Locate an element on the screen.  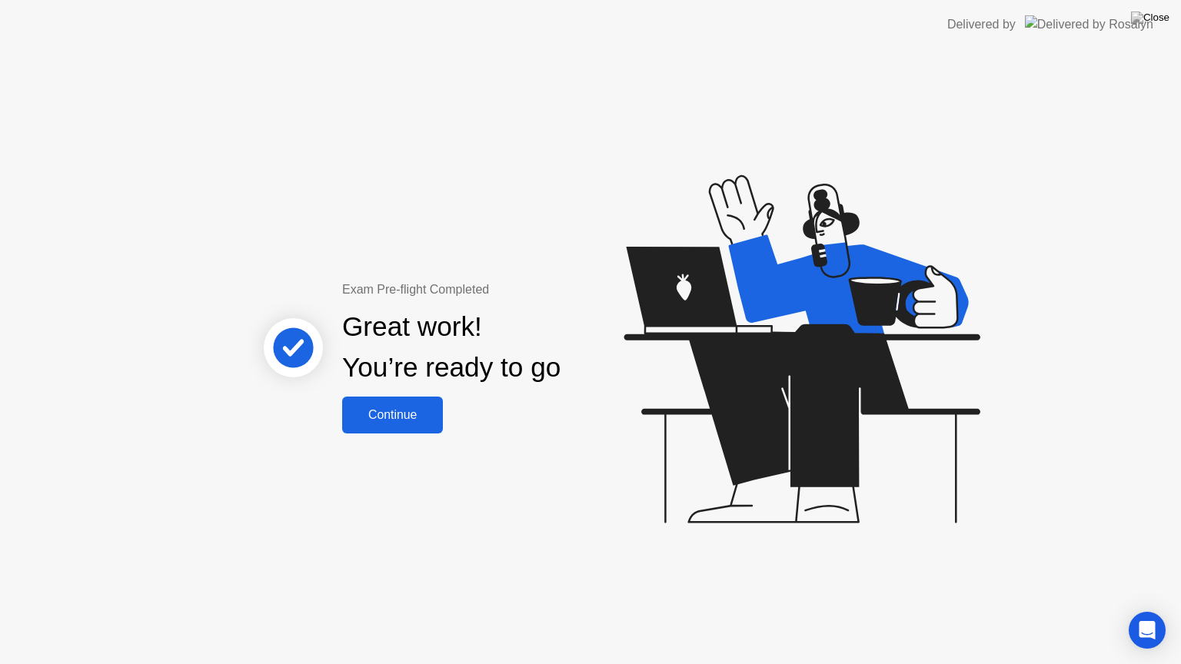
div: Open Intercom Messenger is located at coordinates (1147, 630).